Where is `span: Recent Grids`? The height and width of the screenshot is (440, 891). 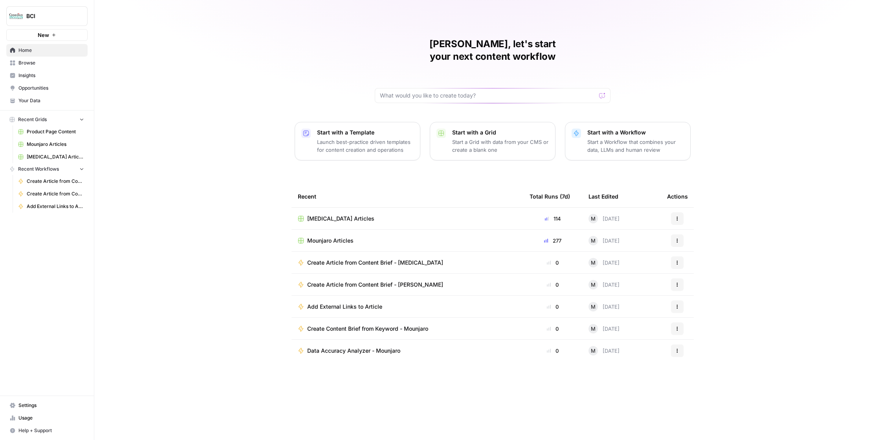 span: Recent Grids is located at coordinates (32, 119).